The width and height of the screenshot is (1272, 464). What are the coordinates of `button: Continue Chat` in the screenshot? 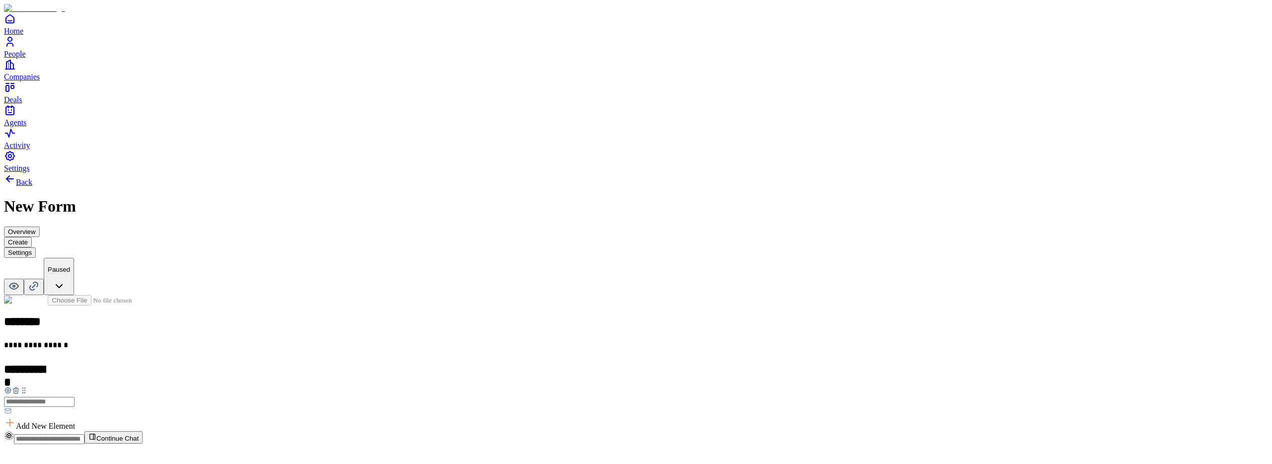 It's located at (113, 437).